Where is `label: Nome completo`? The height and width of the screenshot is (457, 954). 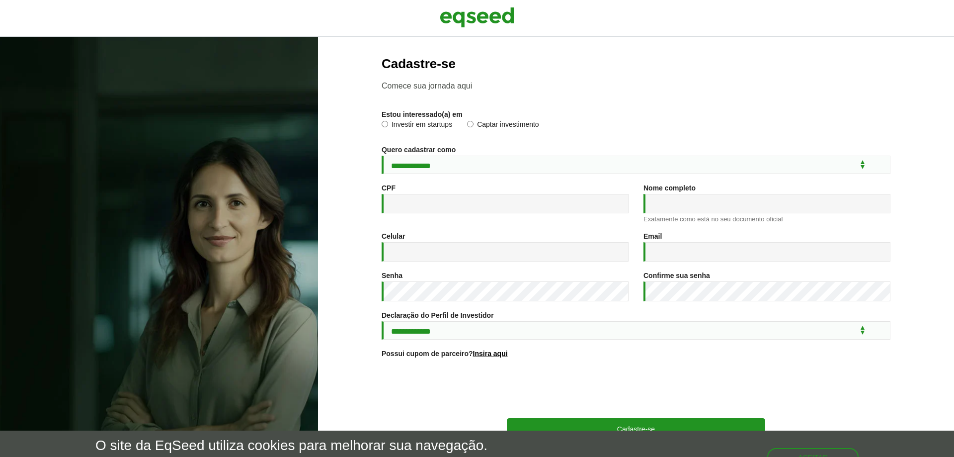
label: Nome completo is located at coordinates (669, 188).